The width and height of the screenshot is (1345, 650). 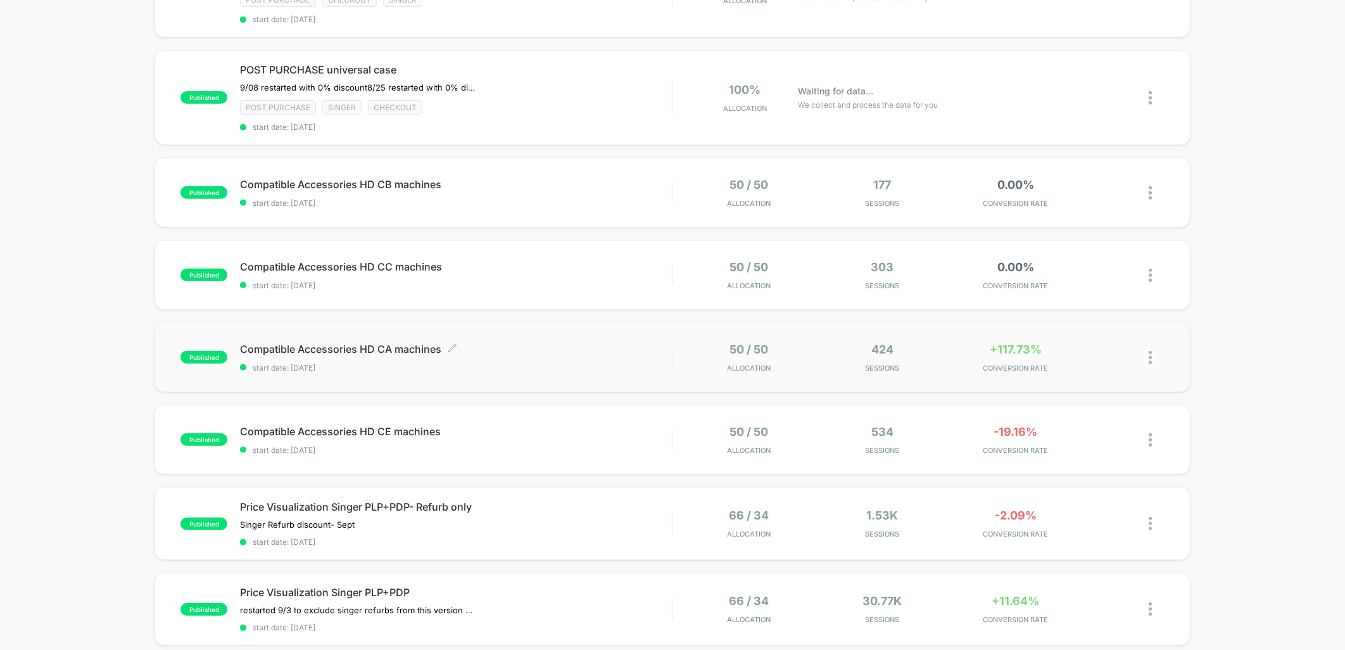 What do you see at coordinates (882, 431) in the screenshot?
I see `span: 534` at bounding box center [882, 431].